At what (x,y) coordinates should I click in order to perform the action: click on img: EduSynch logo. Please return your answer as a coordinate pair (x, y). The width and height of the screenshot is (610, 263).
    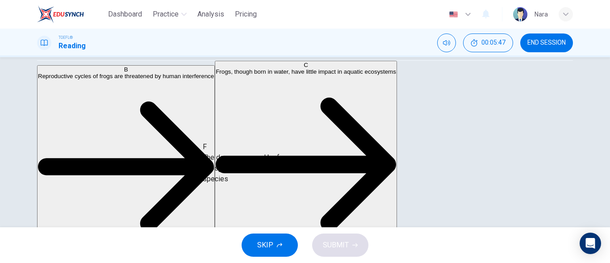
    Looking at the image, I should click on (60, 14).